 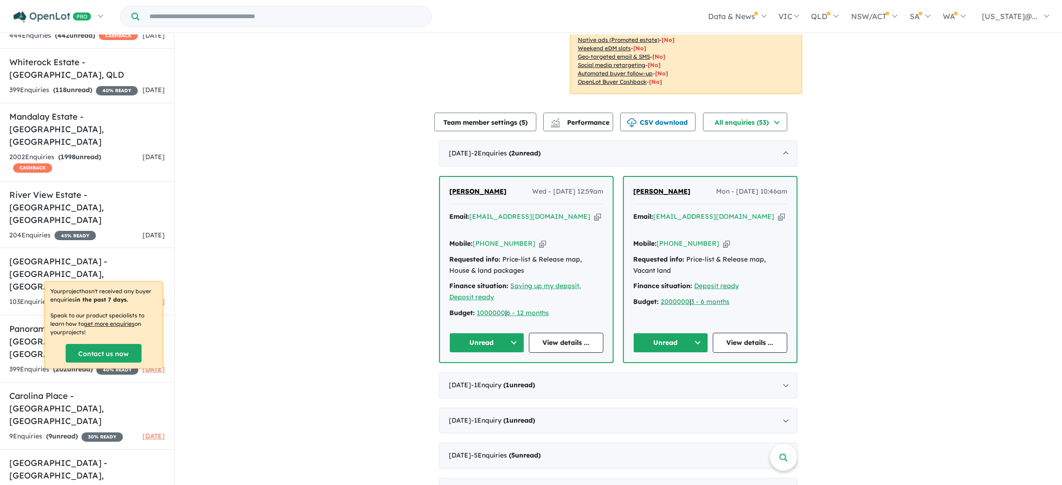 I want to click on span: 9, so click(x=50, y=436).